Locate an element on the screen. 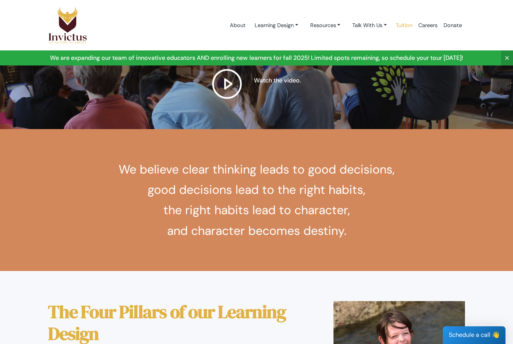  a: Donate is located at coordinates (453, 25).